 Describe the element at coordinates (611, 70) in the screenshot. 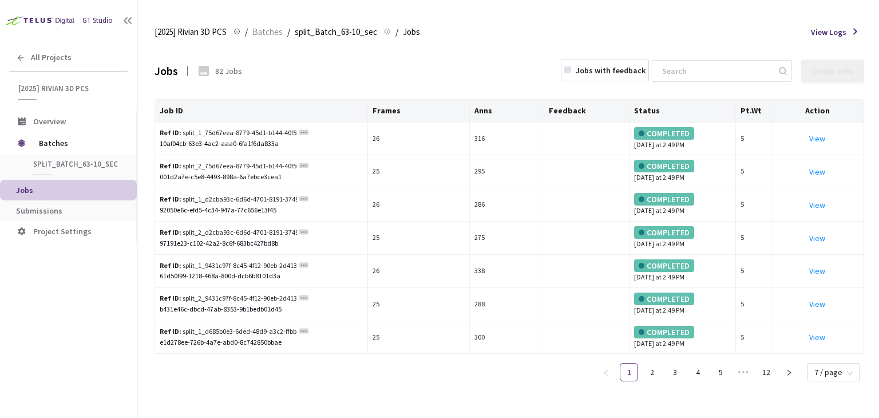

I see `div: Jobs with feedback` at that location.